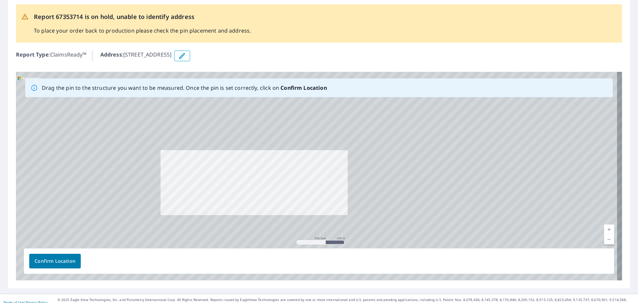 This screenshot has width=638, height=303. I want to click on p: : ClaimsReady™, so click(51, 56).